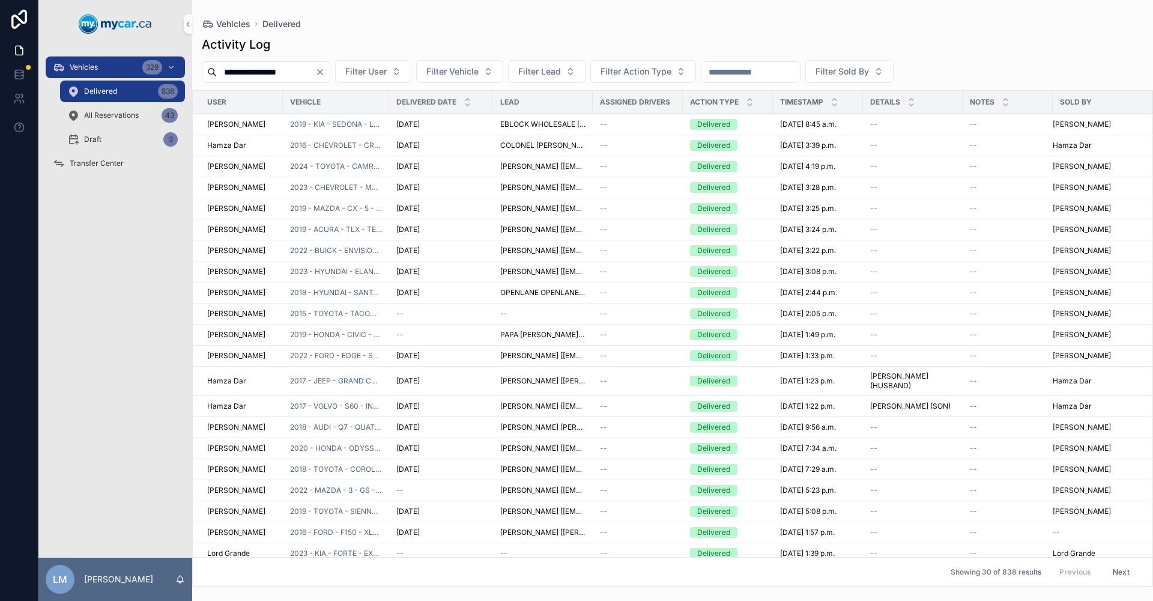 The image size is (1153, 601). Describe the element at coordinates (982, 102) in the screenshot. I see `span: Notes` at that location.